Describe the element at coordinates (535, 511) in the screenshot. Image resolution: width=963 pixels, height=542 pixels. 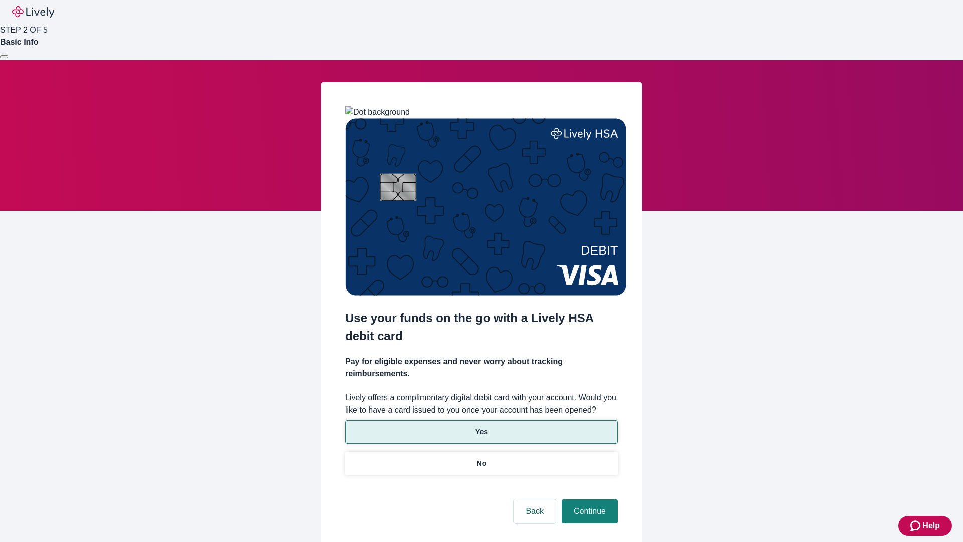
I see `button: Back` at that location.